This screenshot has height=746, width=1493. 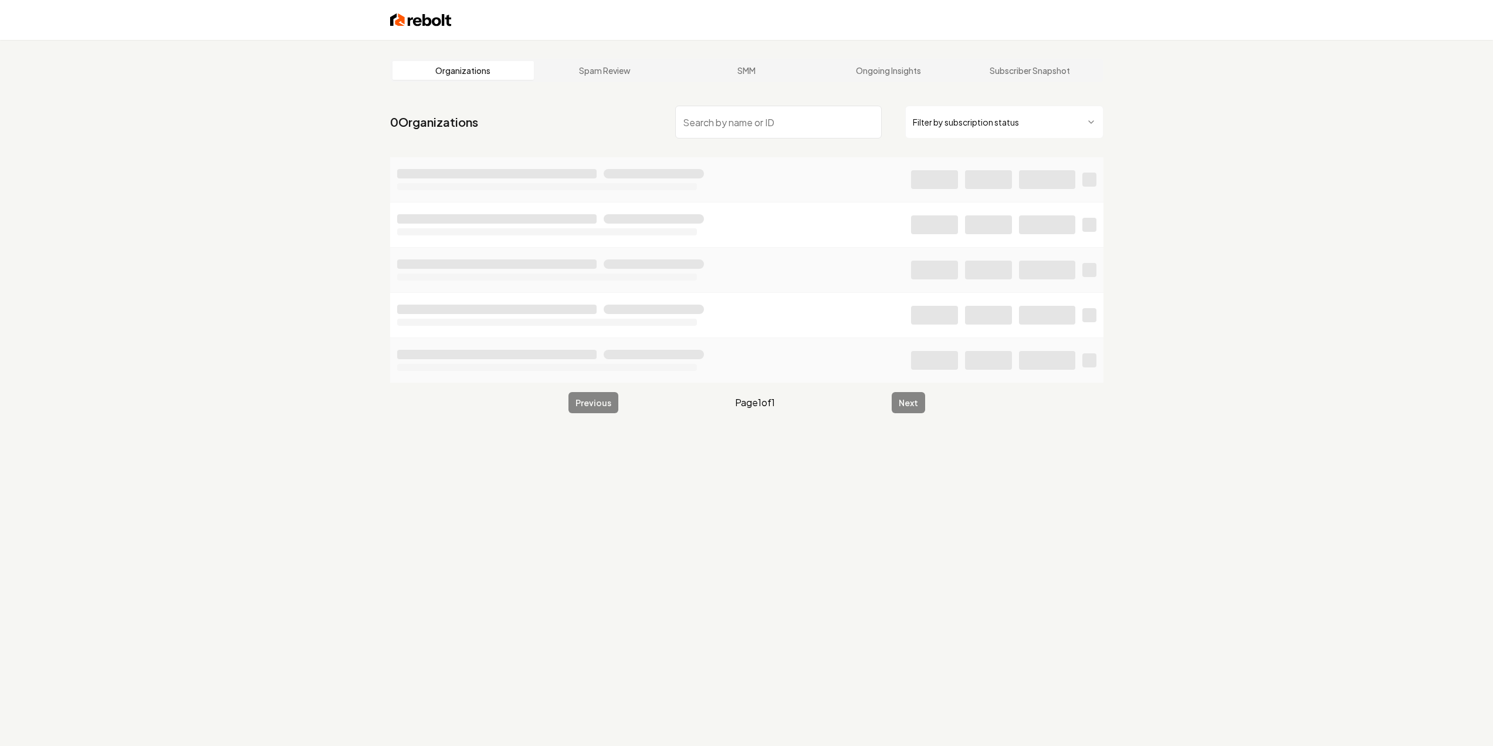 What do you see at coordinates (421, 20) in the screenshot?
I see `img: Rebolt Logo` at bounding box center [421, 20].